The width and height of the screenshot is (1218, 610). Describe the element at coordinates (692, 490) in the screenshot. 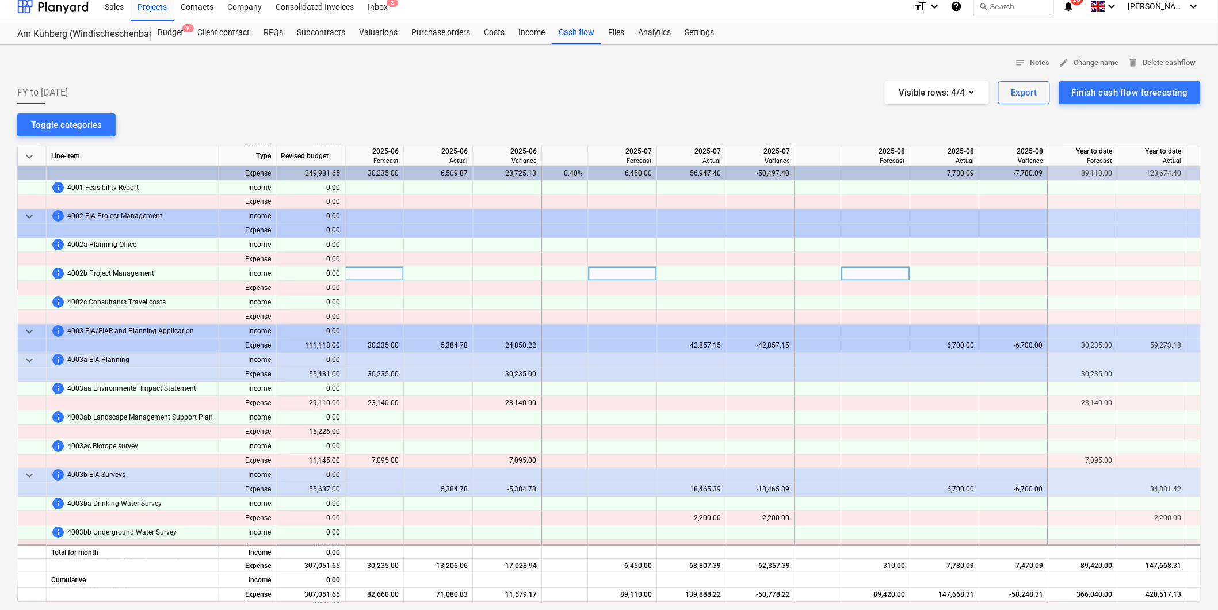

I see `div: 18,465.39` at that location.